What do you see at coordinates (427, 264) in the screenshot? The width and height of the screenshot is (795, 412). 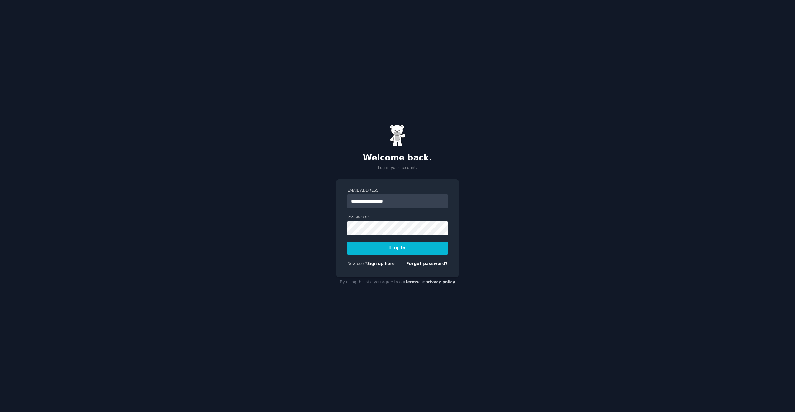 I see `a: Forgot password?` at bounding box center [427, 264].